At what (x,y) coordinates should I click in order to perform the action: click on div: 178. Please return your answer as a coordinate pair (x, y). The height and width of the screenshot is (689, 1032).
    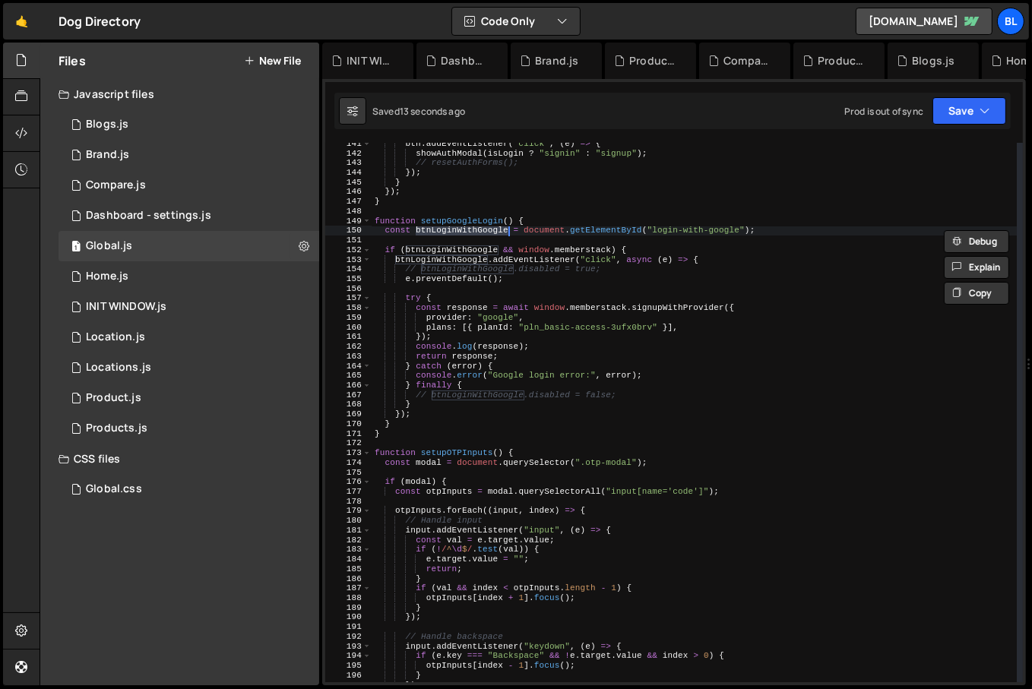
    Looking at the image, I should click on (348, 502).